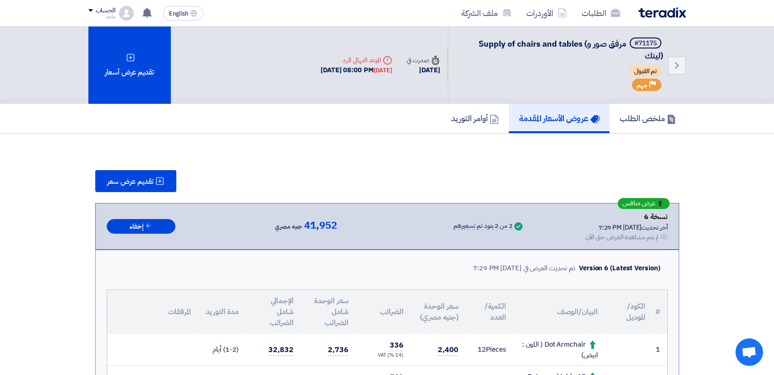 The width and height of the screenshot is (774, 375). What do you see at coordinates (647, 118) in the screenshot?
I see `h5: ملخص الطلب` at bounding box center [647, 118].